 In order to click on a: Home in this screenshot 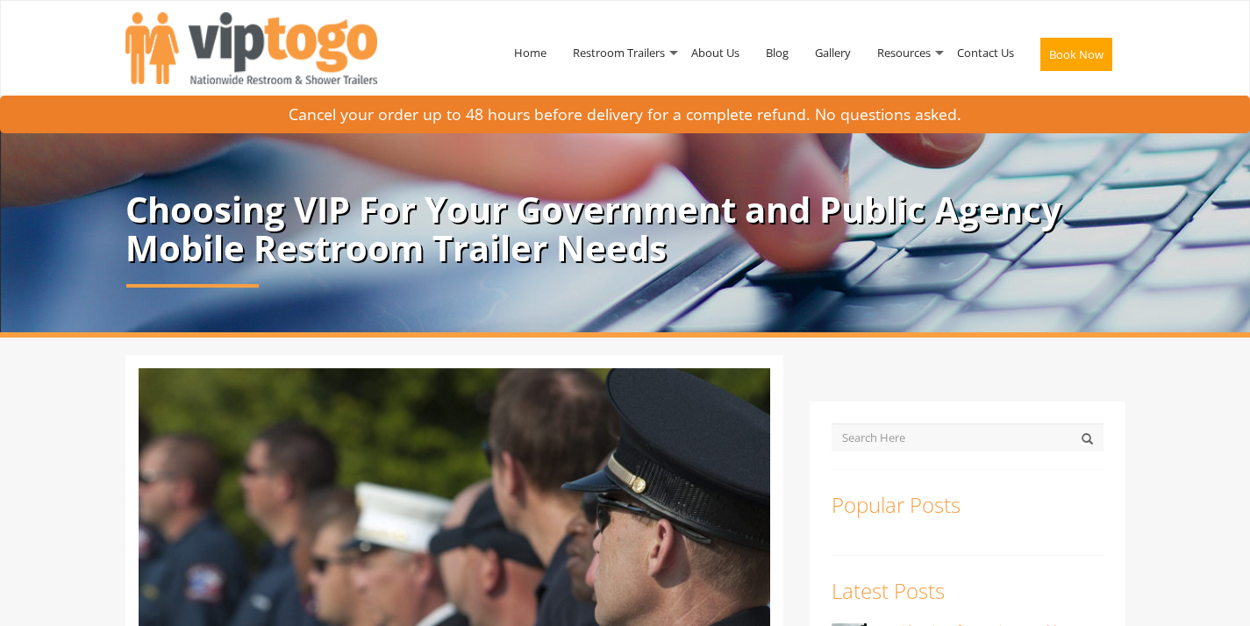, I will do `click(530, 53)`.